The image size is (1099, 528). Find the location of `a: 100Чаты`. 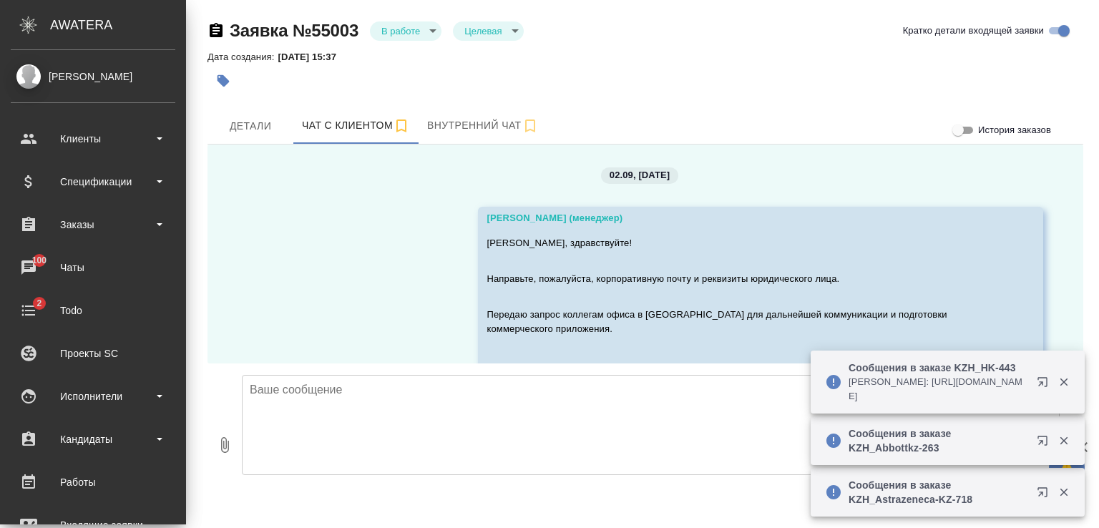

a: 100Чаты is located at coordinates (93, 268).